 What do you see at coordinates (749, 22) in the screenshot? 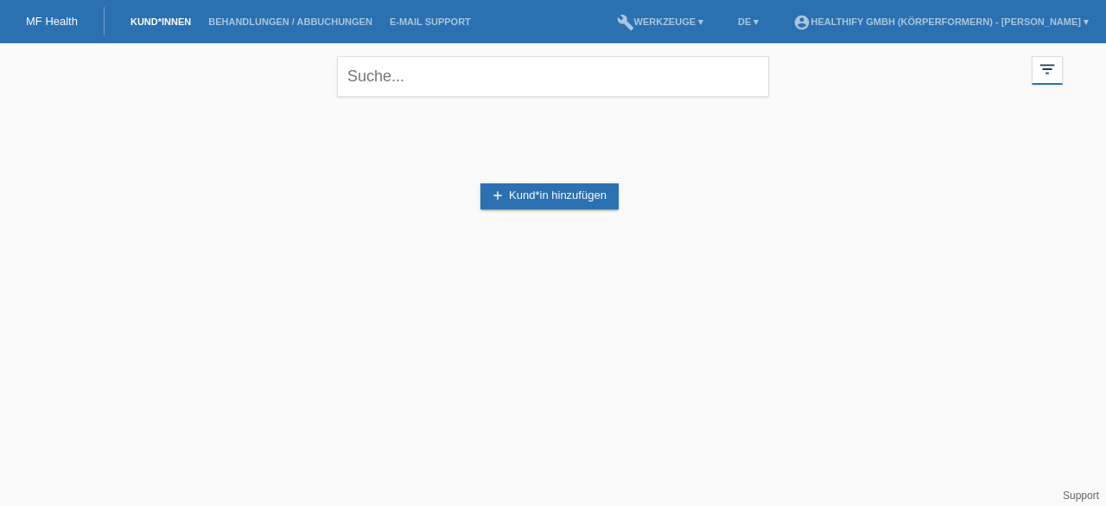
I see `a: DE ▾` at bounding box center [749, 22].